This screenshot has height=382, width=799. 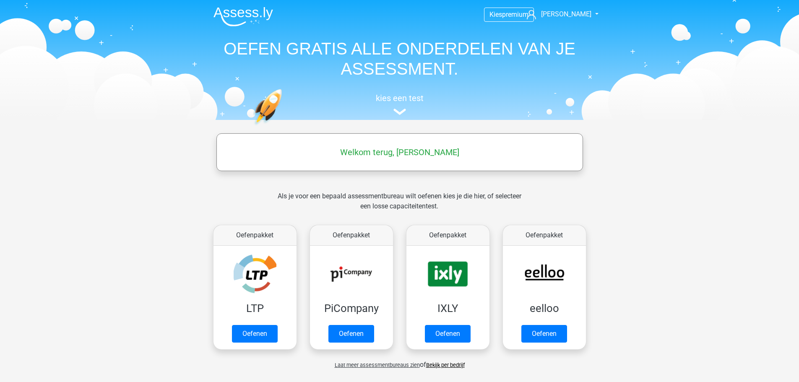 I want to click on div: Als je voor een bepaald assessmentbureau wilt oefenen kies je die hier, of selecteer een losse ca..., so click(x=399, y=206).